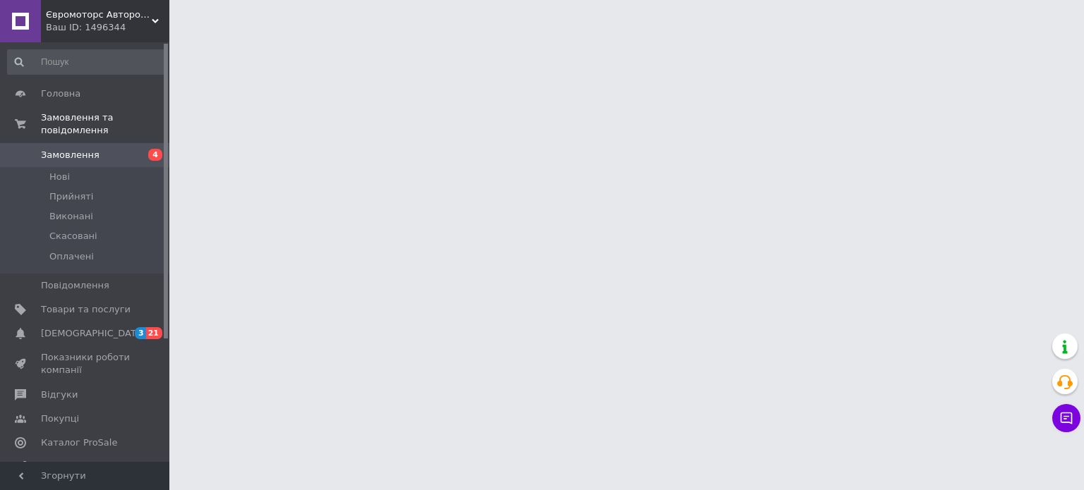 Image resolution: width=1084 pixels, height=490 pixels. Describe the element at coordinates (1066, 418) in the screenshot. I see `button: Чат з покупцем` at that location.